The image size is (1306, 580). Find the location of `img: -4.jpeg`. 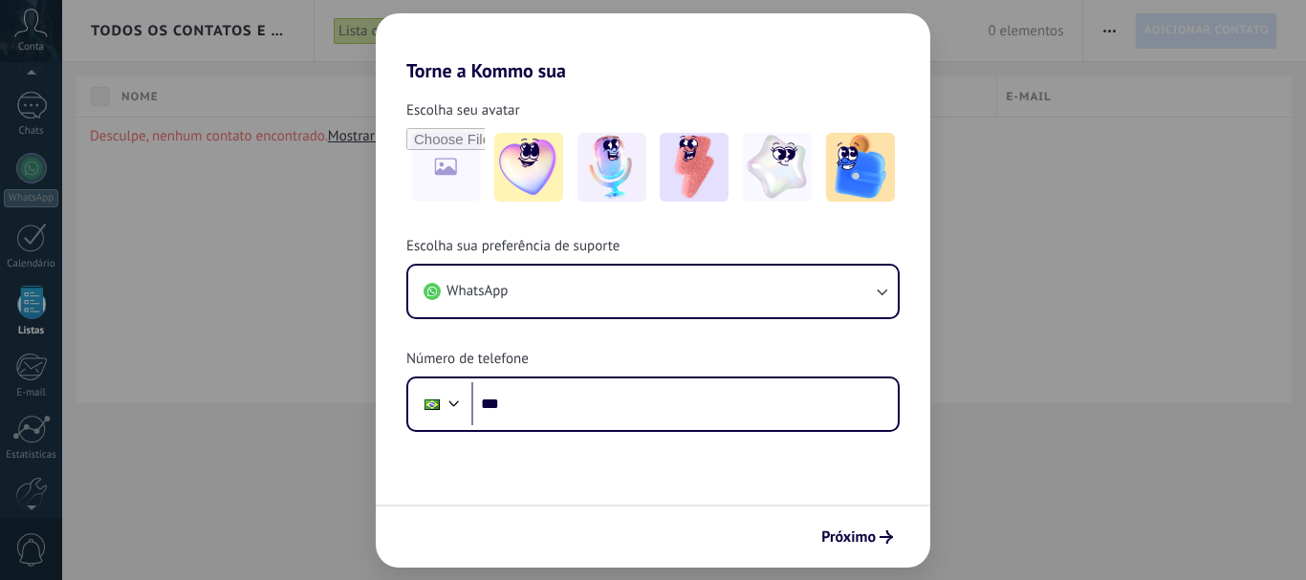

img: -4.jpeg is located at coordinates (777, 167).